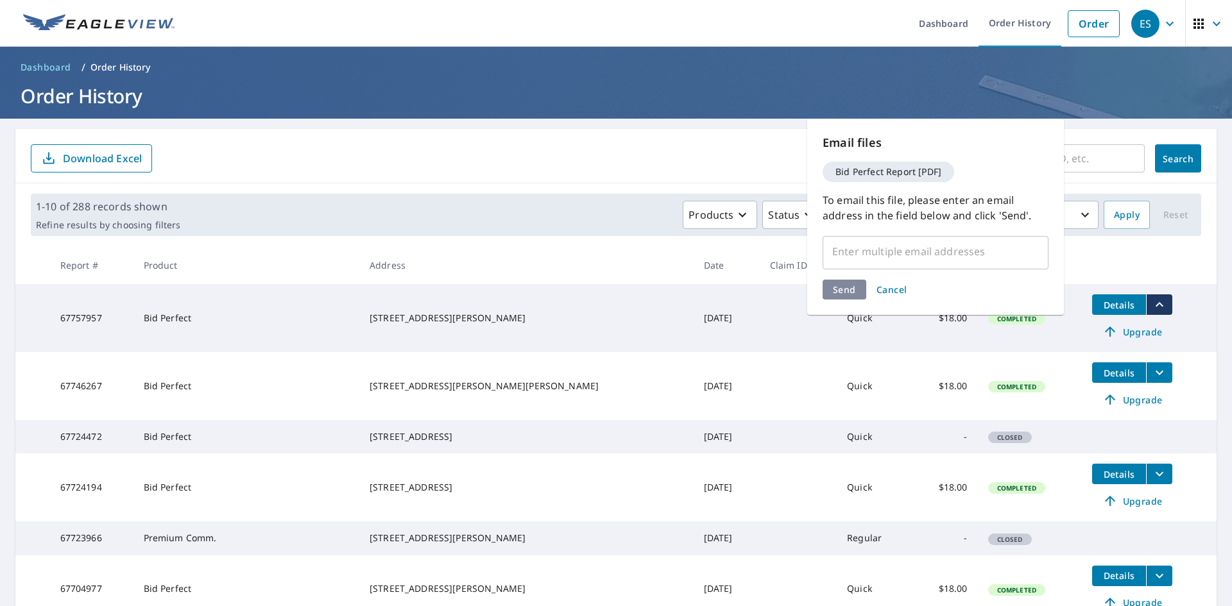 Image resolution: width=1232 pixels, height=606 pixels. What do you see at coordinates (936, 142) in the screenshot?
I see `p: Email files` at bounding box center [936, 142].